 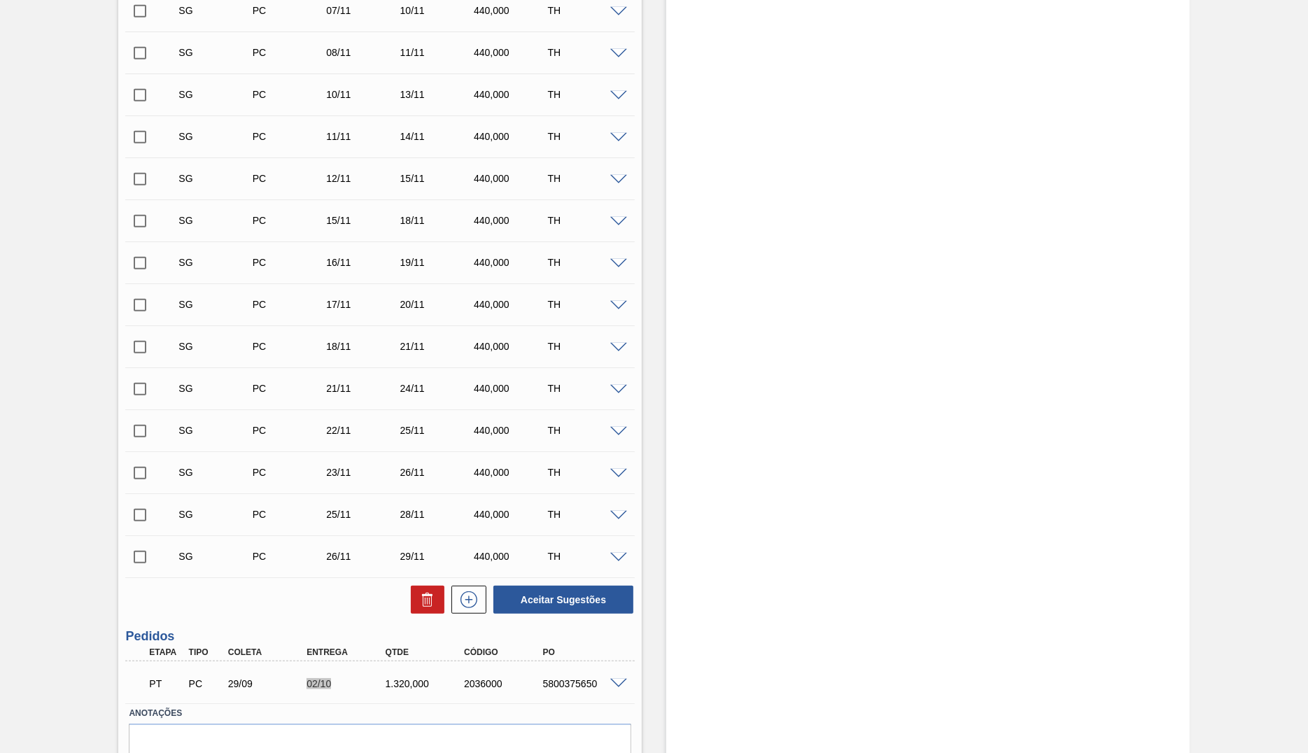 I want to click on div: 17/11/2025, so click(x=363, y=305).